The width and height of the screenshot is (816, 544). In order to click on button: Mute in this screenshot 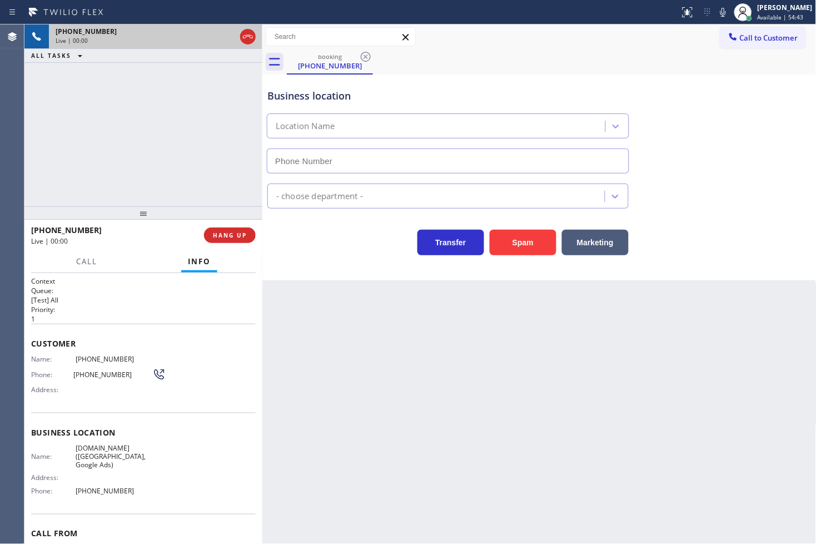, I will do `click(723, 12)`.